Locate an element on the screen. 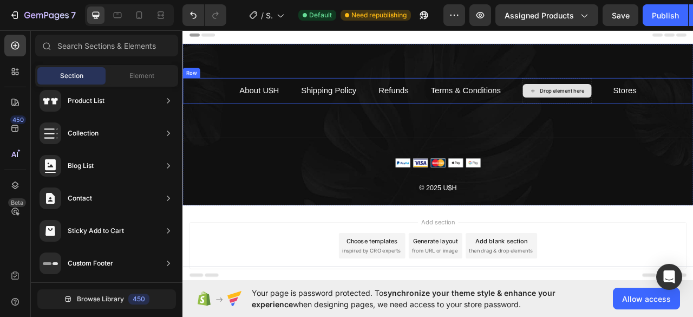  p: © 2025 U$H is located at coordinates (325, 205).